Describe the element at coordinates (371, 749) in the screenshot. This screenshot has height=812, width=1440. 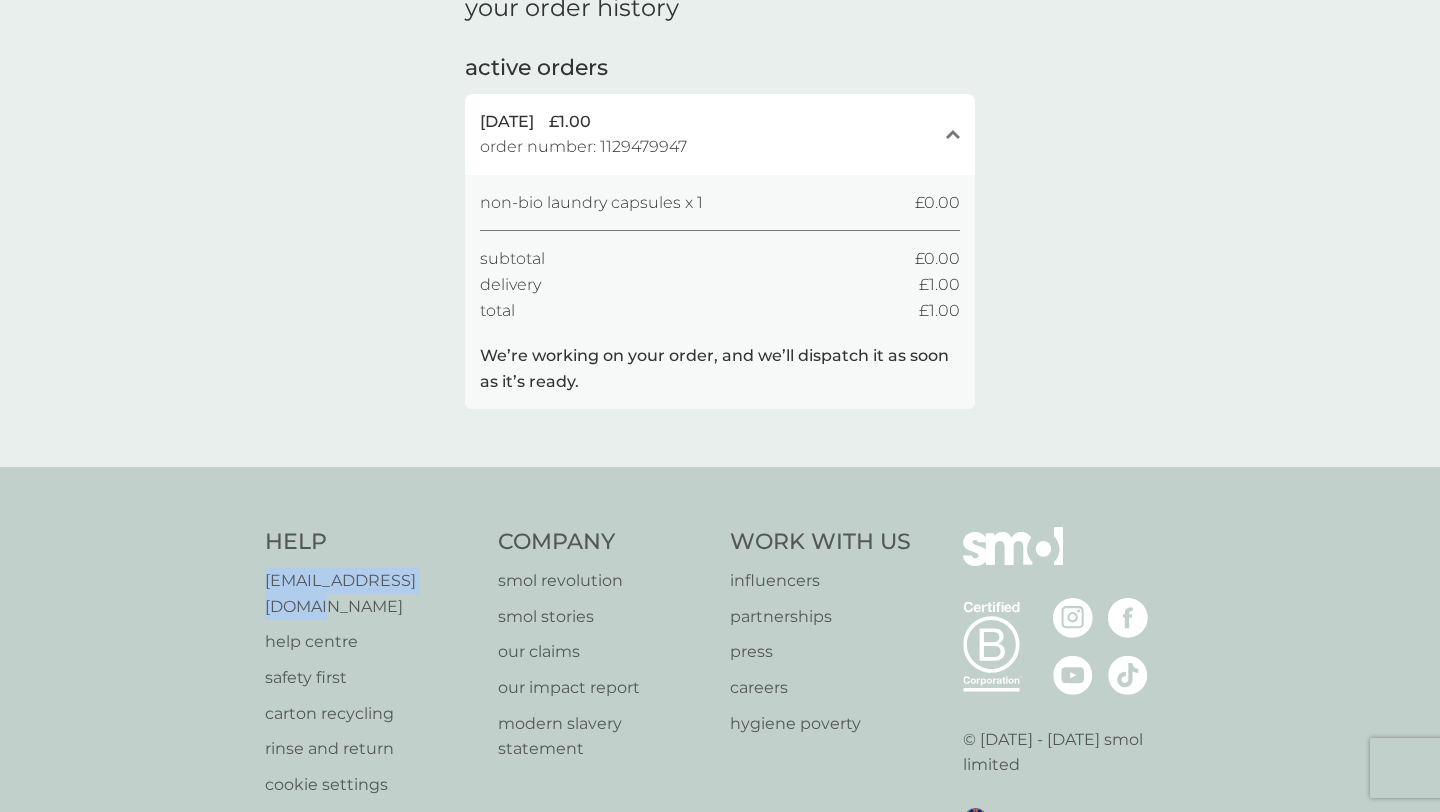
I see `p: rinse and return` at that location.